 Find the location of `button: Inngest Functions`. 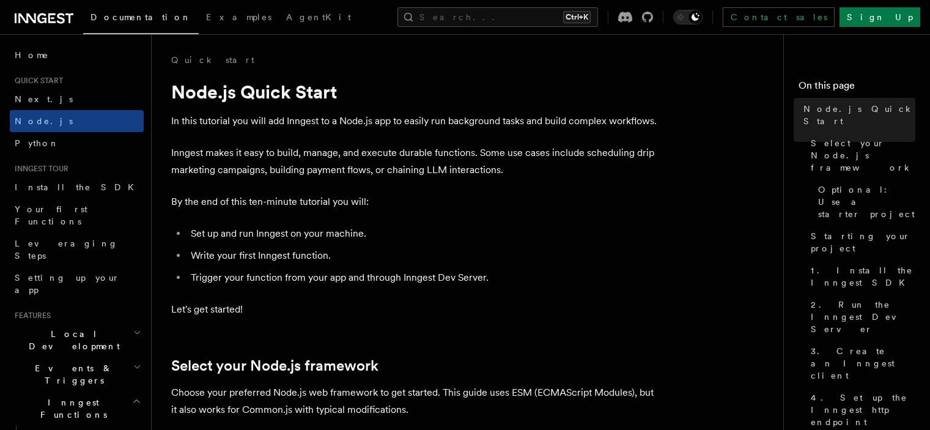

button: Inngest Functions is located at coordinates (76, 409).